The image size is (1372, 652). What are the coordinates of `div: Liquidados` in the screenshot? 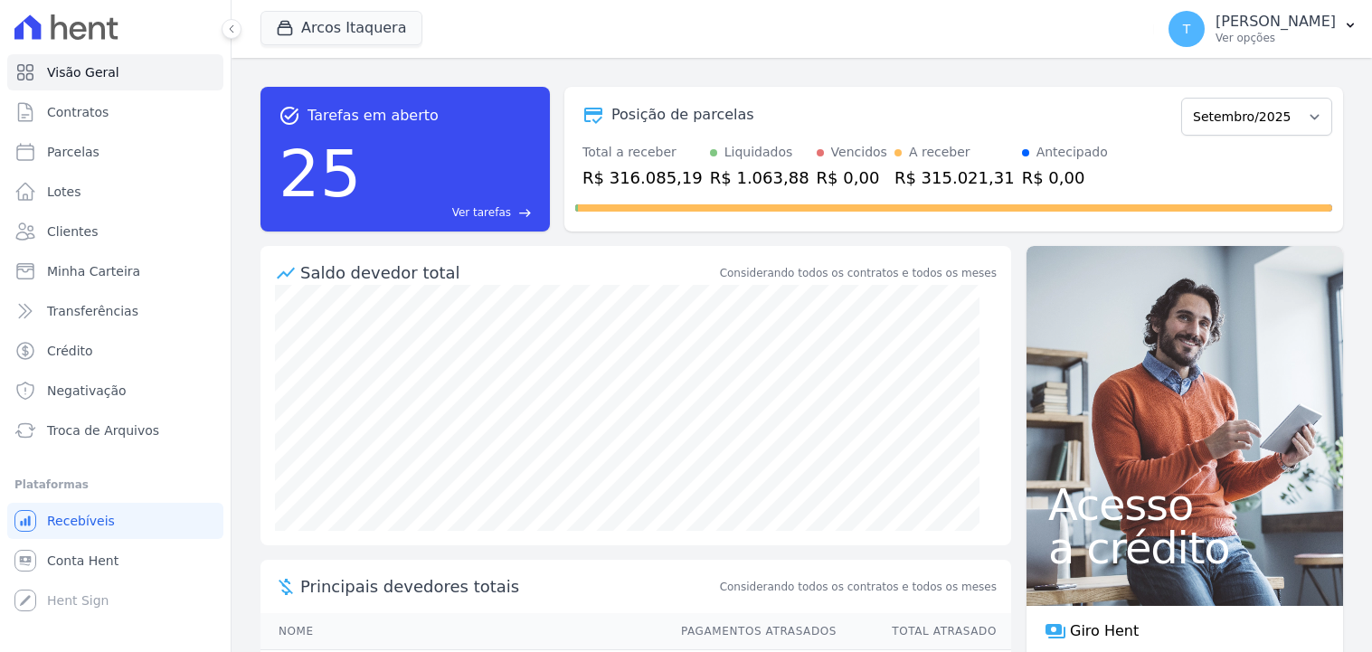 It's located at (759, 152).